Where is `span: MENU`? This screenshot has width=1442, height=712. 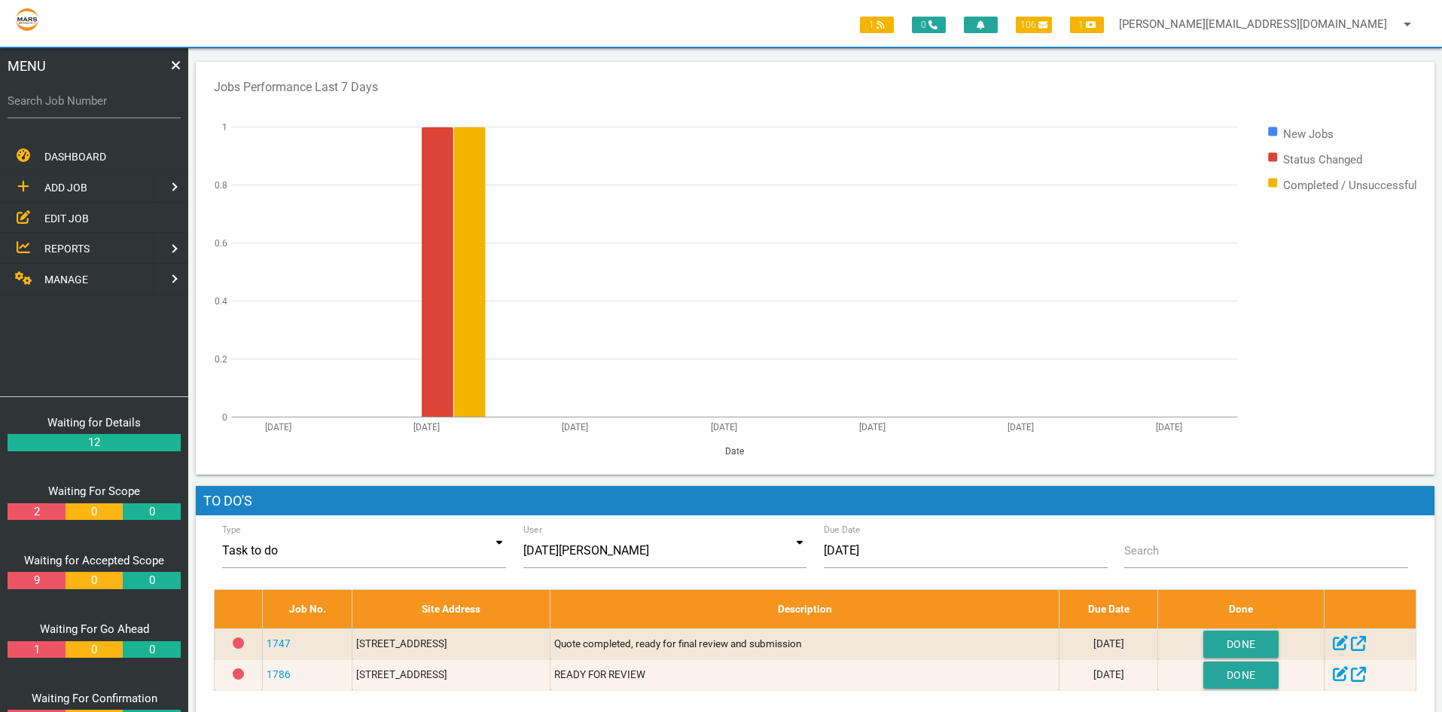 span: MENU is located at coordinates (26, 66).